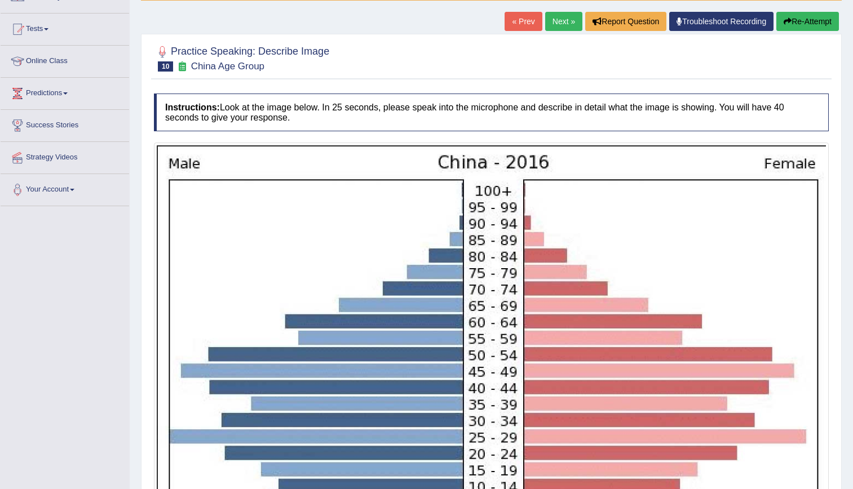  What do you see at coordinates (807, 21) in the screenshot?
I see `button: Re-Attempt` at bounding box center [807, 21].